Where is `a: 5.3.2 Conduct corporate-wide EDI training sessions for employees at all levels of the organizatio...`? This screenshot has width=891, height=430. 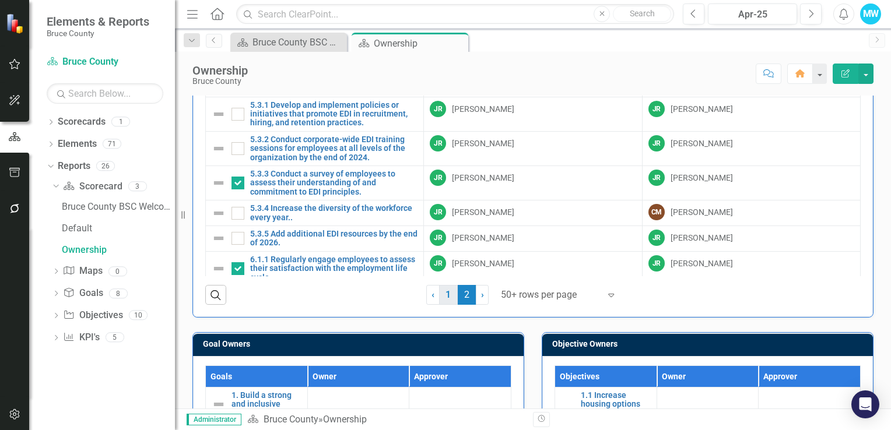
a: 5.3.2 Conduct corporate-wide EDI training sessions for employees at all levels of the organizatio... is located at coordinates (333, 149).